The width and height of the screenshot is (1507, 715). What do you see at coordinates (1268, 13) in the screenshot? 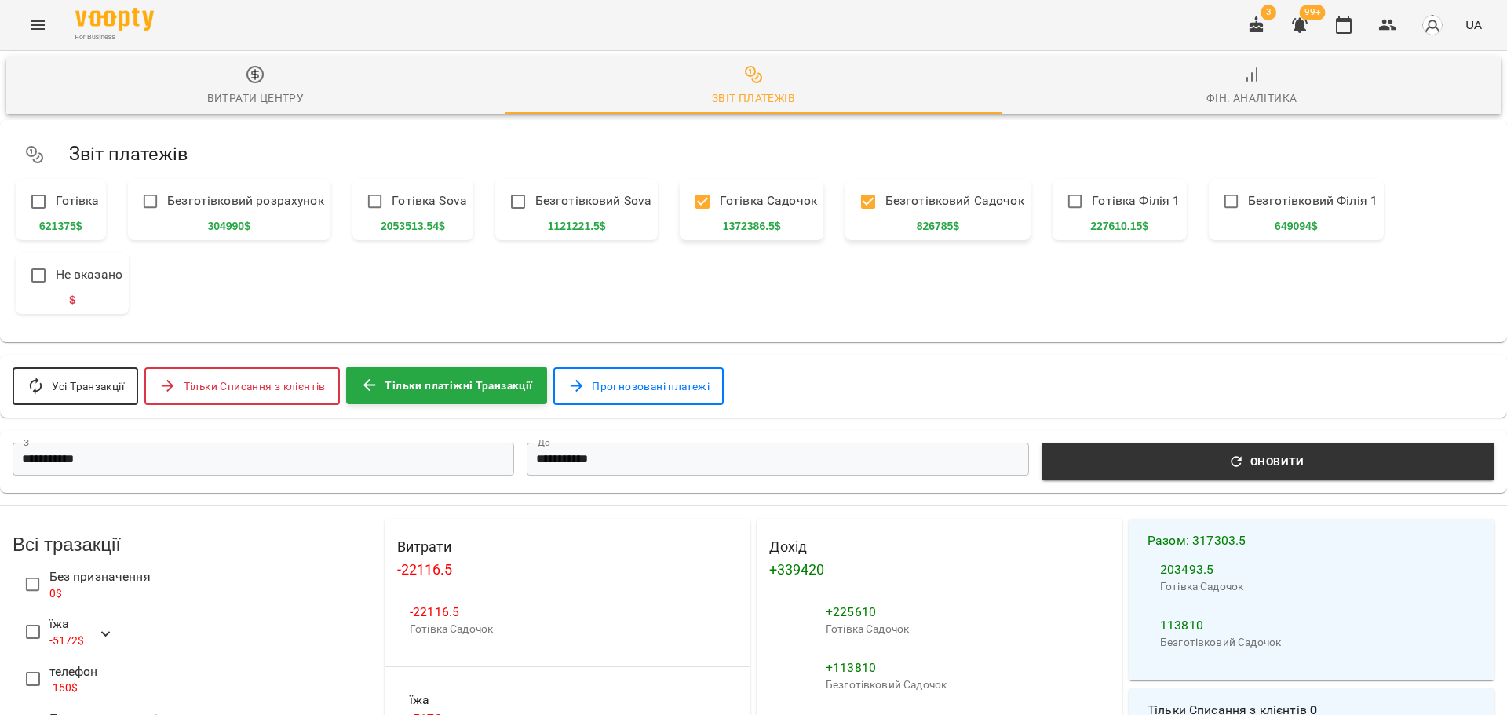
I see `span: 3` at bounding box center [1268, 13].